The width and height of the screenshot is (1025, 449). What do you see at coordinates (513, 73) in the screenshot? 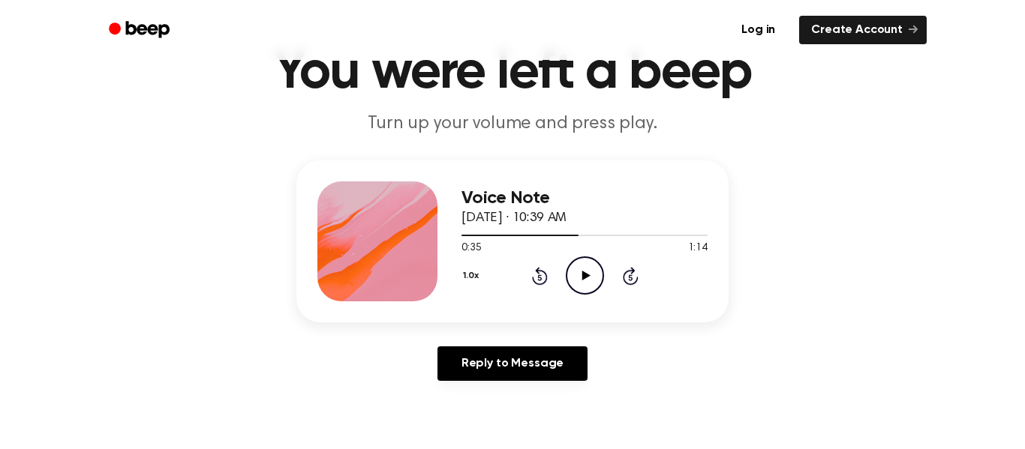
I see `h1: You were left a beep` at bounding box center [513, 73].